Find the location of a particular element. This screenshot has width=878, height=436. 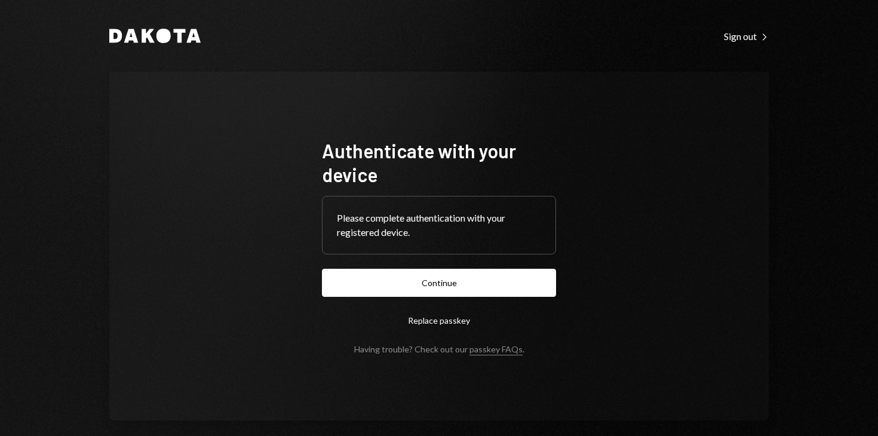

a: passkey FAQs is located at coordinates (496, 349).